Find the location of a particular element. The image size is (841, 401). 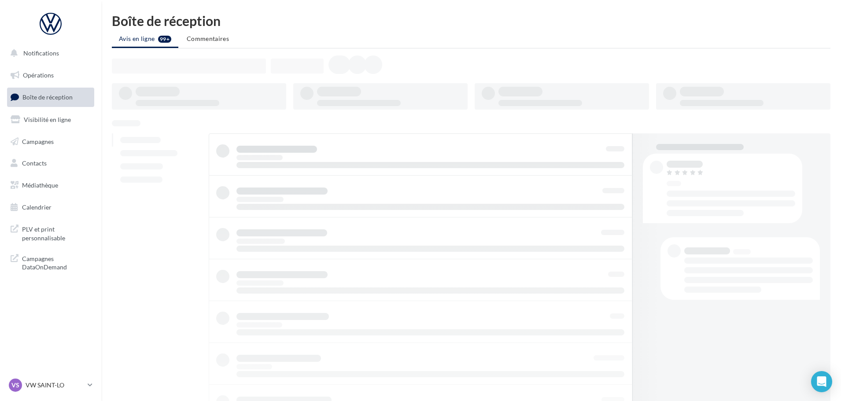

span: PLV et print personnalisable is located at coordinates (56, 232).